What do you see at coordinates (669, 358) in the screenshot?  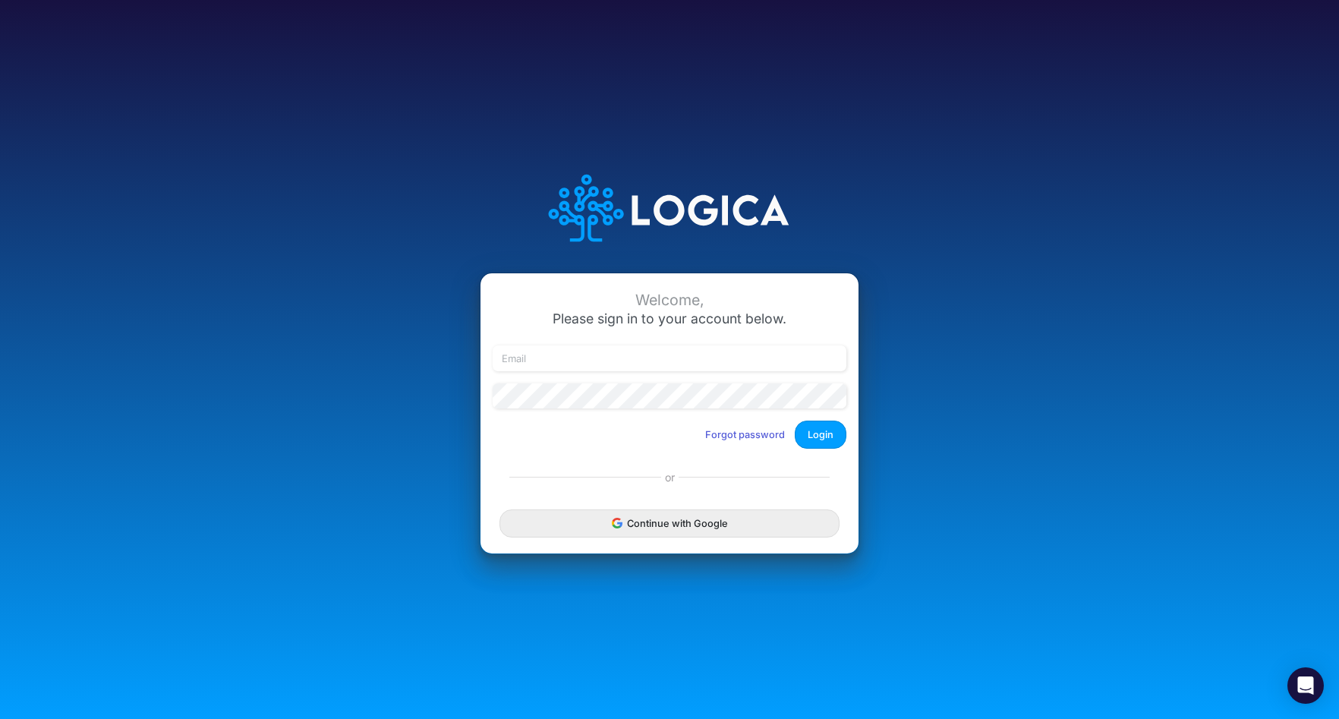 I see `input: Email` at bounding box center [669, 358].